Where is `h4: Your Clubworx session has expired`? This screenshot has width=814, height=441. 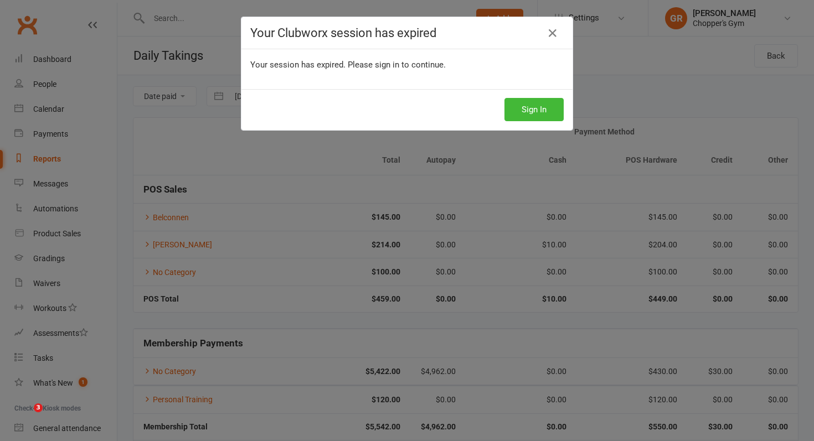
h4: Your Clubworx session has expired is located at coordinates (407, 33).